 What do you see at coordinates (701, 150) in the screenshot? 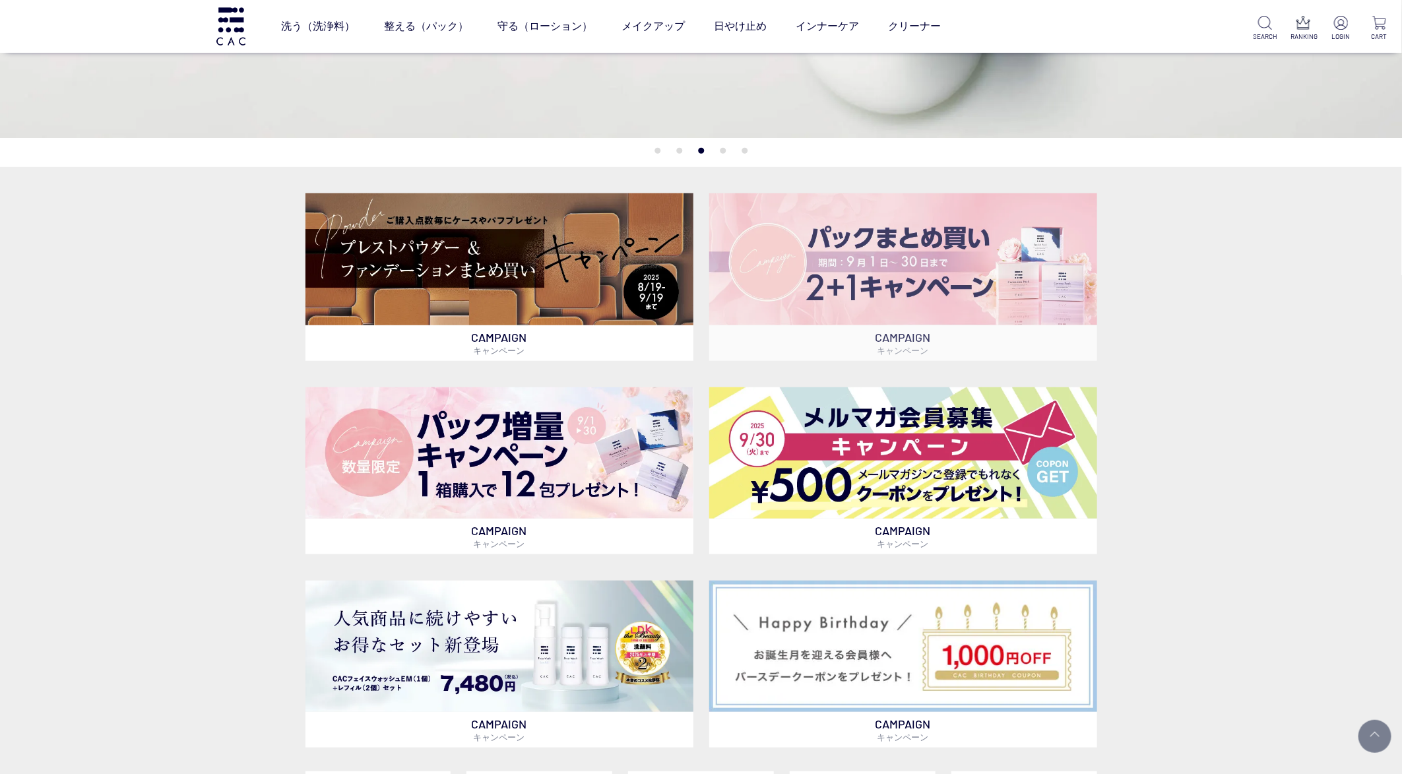
I see `button: 3 of 5` at bounding box center [701, 150].